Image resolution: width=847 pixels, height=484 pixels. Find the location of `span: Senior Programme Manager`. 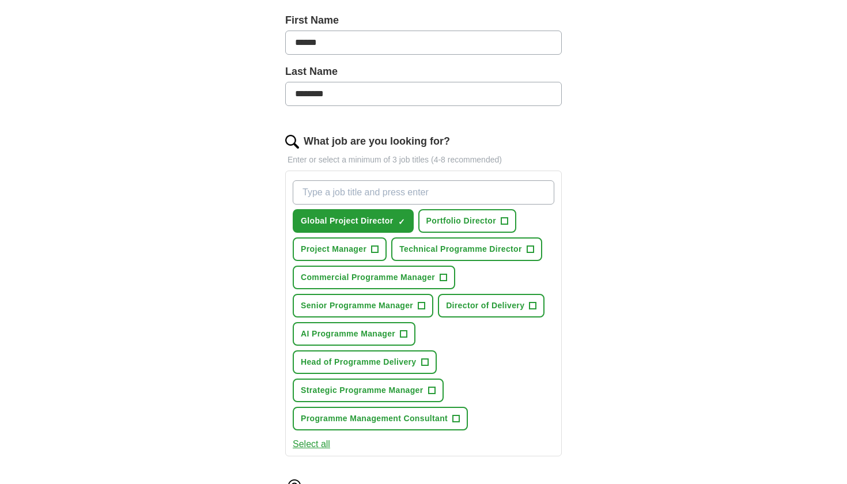

span: Senior Programme Manager is located at coordinates (357, 305).